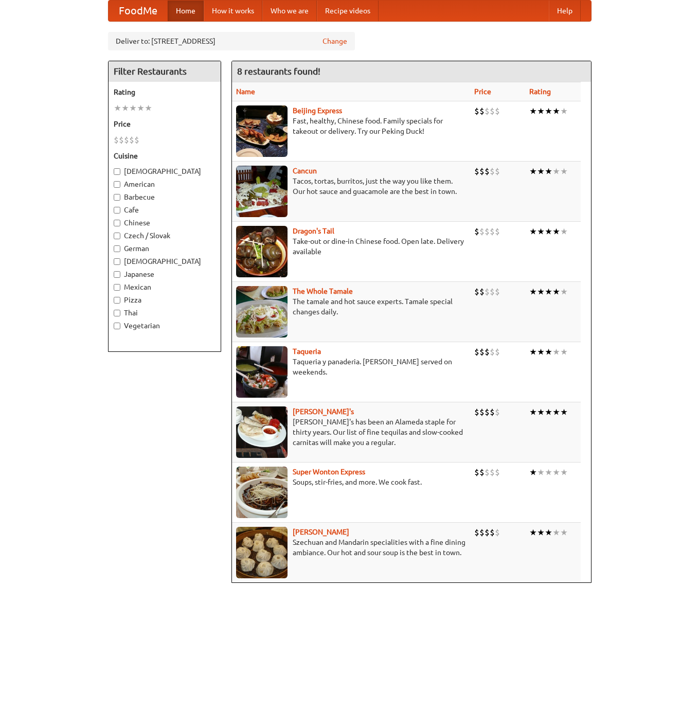 Image resolution: width=699 pixels, height=728 pixels. I want to click on b: Super Wonton Express, so click(329, 472).